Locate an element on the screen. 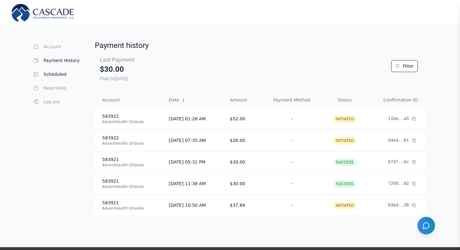  img: Question is located at coordinates (36, 88).